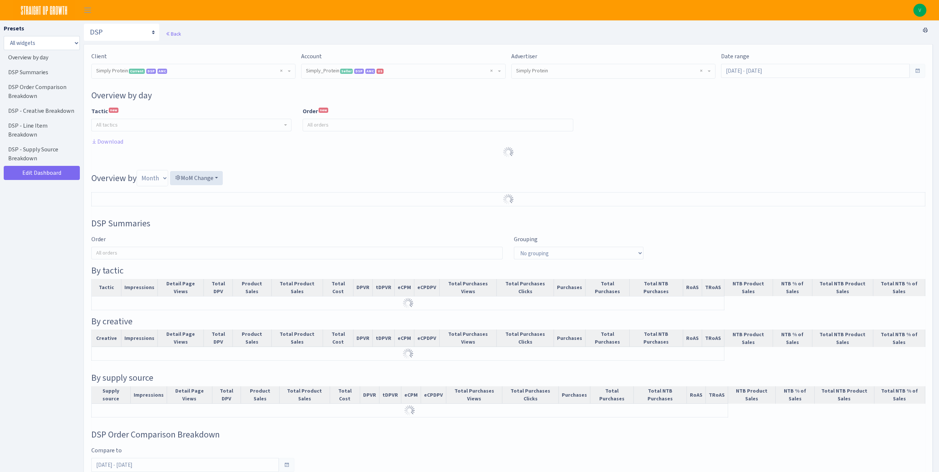  I want to click on label: Advertiser, so click(524, 56).